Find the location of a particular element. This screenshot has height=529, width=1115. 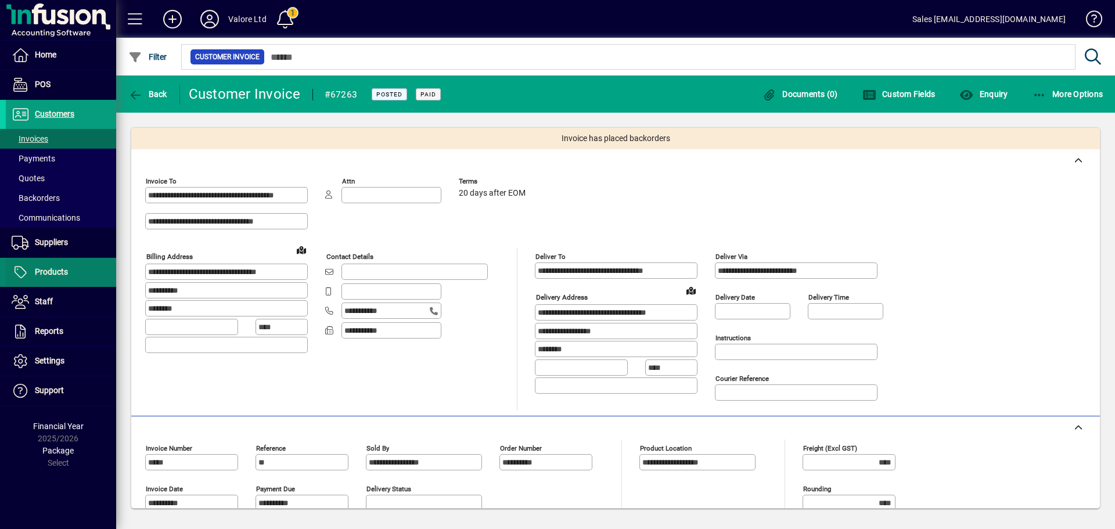

a: Communications is located at coordinates (61, 218).